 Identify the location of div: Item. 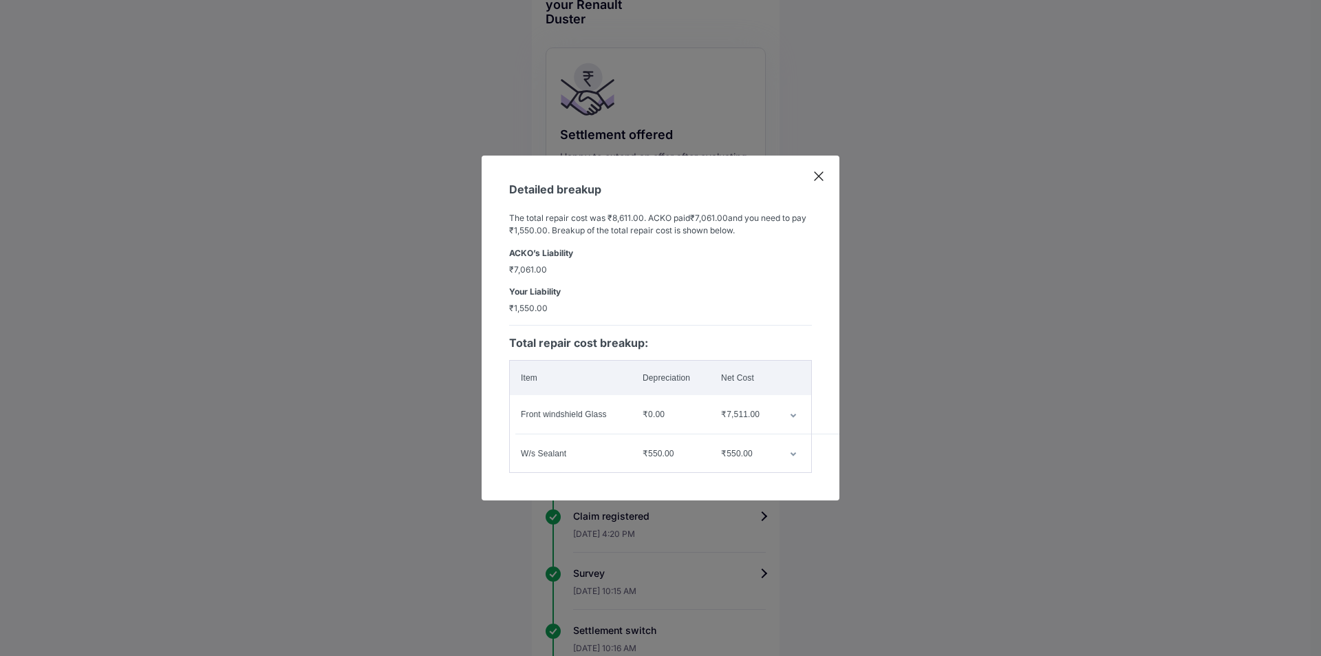
(570, 378).